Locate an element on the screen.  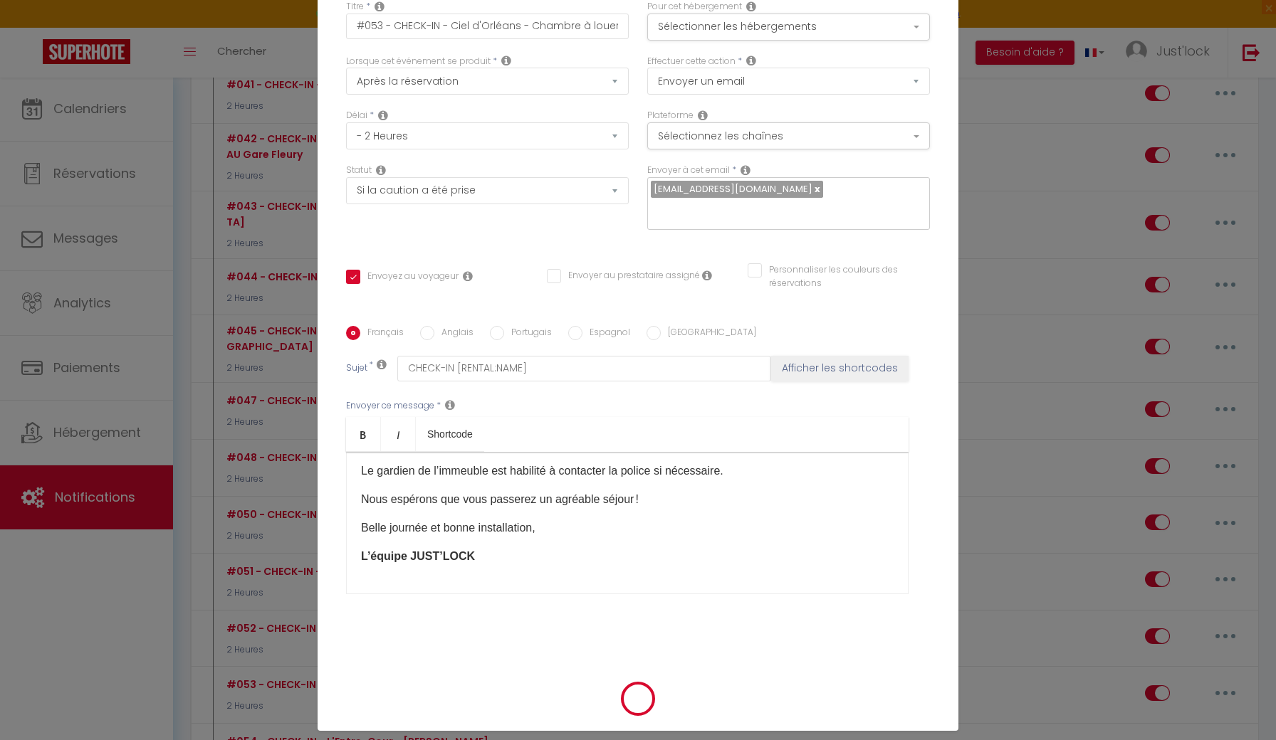
label: Envoyer à cet email is located at coordinates (688, 170).